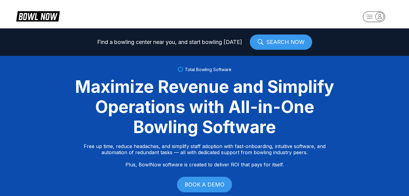 The height and width of the screenshot is (196, 409). Describe the element at coordinates (281, 42) in the screenshot. I see `a: SEARCH NOW` at that location.